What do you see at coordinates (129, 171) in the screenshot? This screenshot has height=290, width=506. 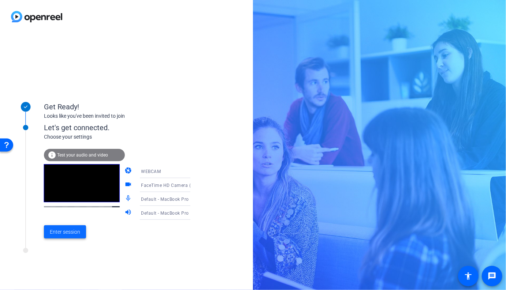 I see `mat-icon: camera` at bounding box center [129, 171].